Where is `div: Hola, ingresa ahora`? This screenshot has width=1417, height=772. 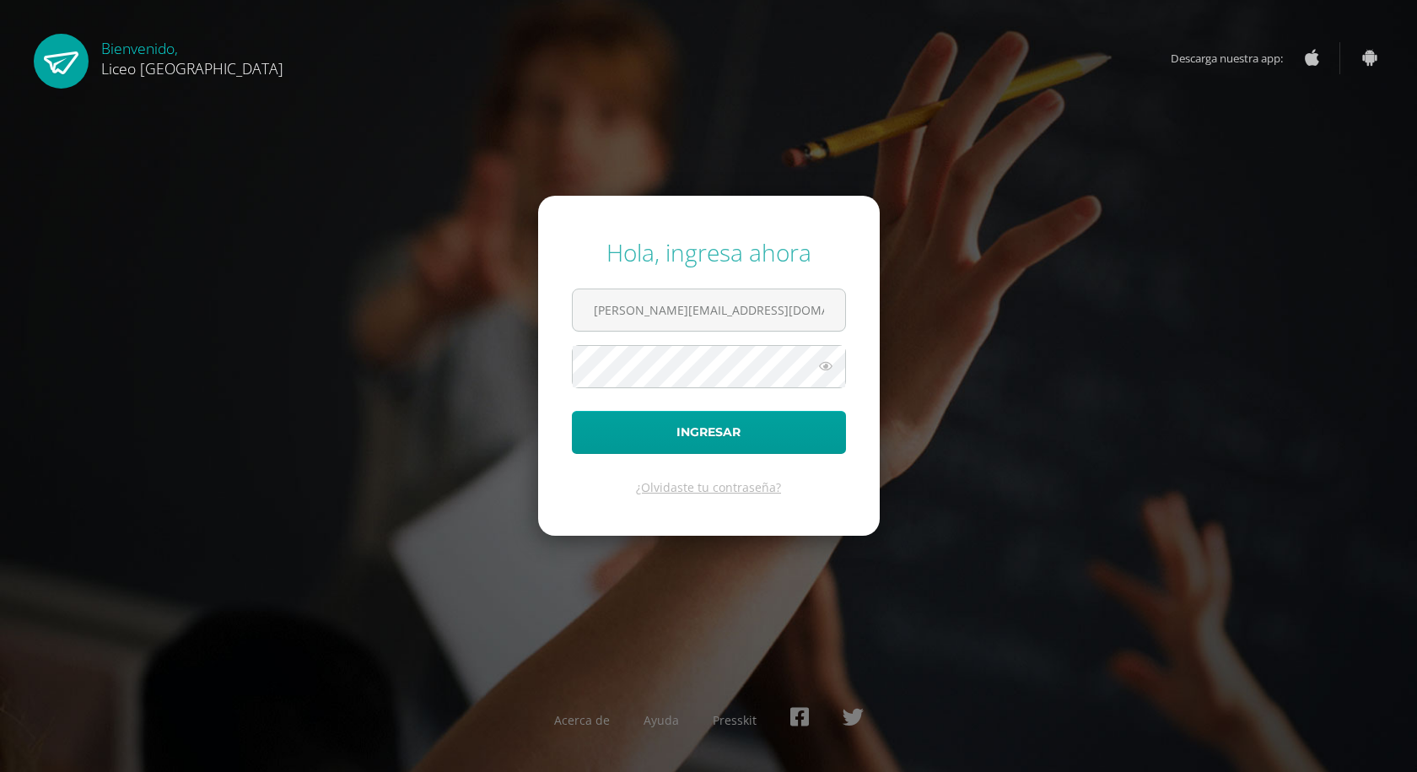
div: Hola, ingresa ahora is located at coordinates (708, 252).